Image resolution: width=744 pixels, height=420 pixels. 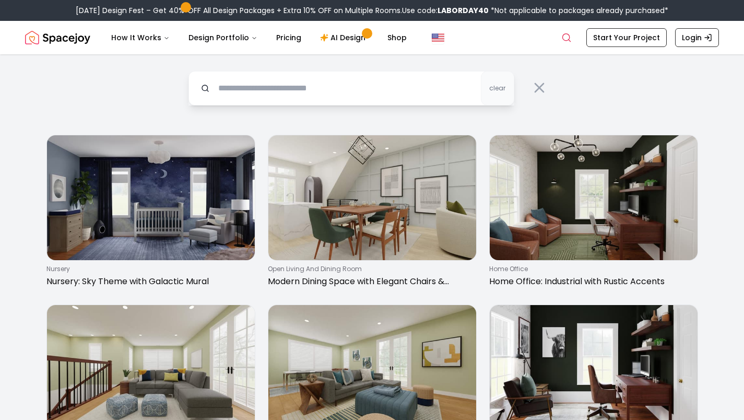 I want to click on a: Spacejoy, so click(x=57, y=38).